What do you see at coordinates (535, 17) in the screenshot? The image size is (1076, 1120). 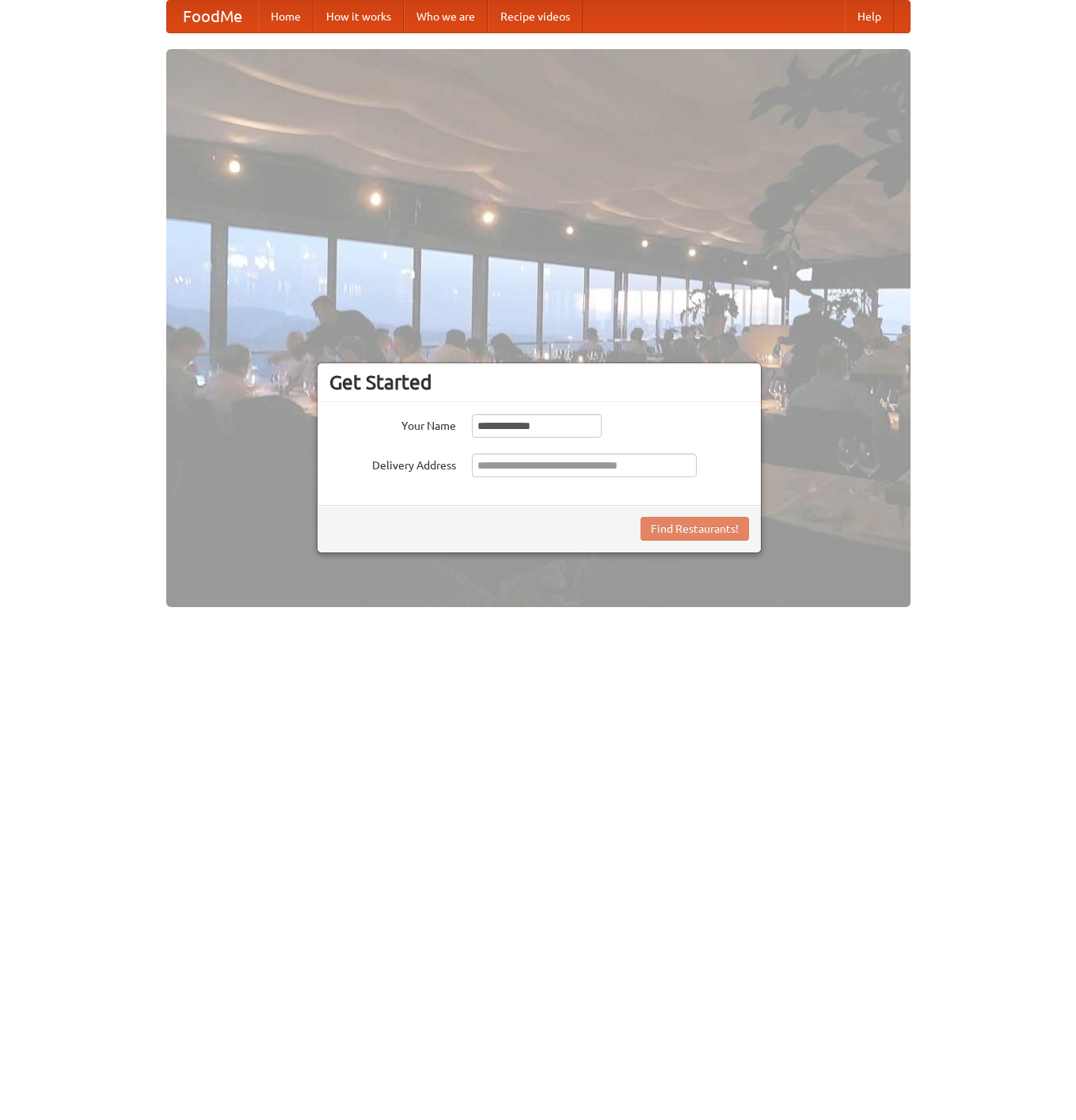 I see `a: Recipe videos` at bounding box center [535, 17].